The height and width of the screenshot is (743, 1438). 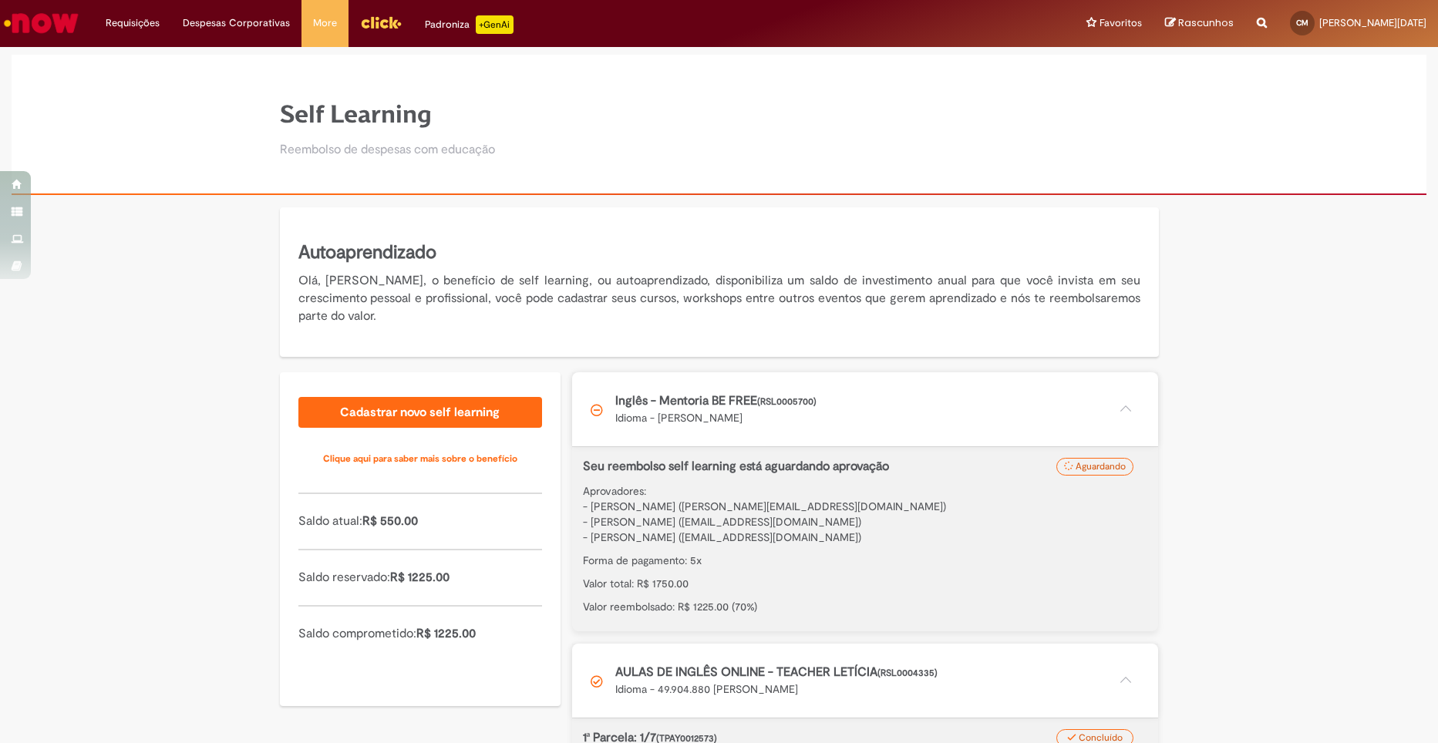 I want to click on p: Saldo atual:, so click(x=420, y=521).